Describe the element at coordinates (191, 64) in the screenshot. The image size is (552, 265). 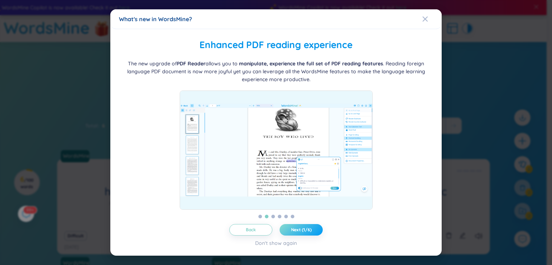
I see `b: PDF Reader` at that location.